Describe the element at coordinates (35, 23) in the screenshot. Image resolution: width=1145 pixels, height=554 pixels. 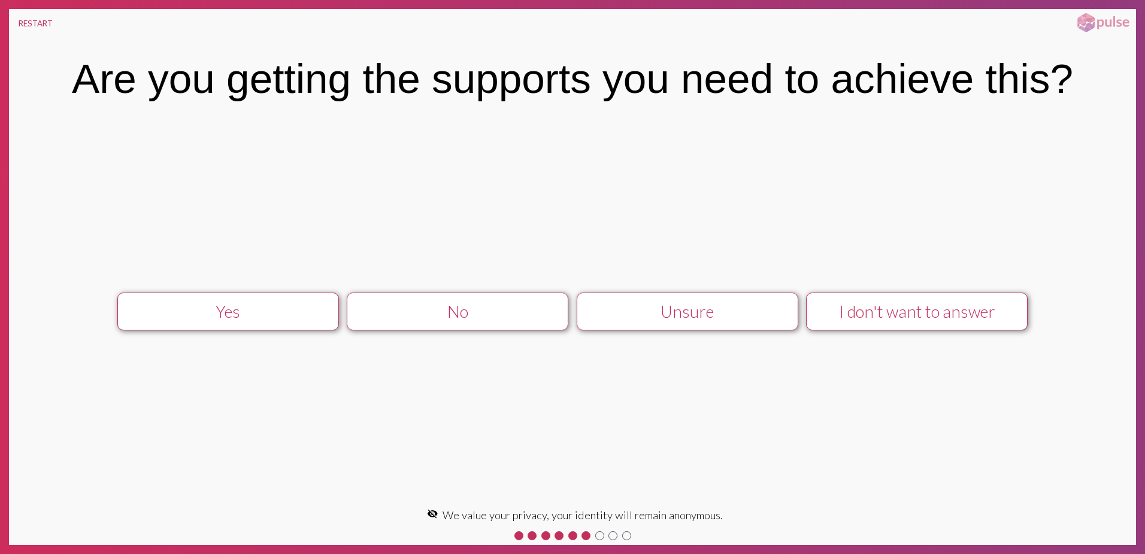
I see `button: RESTART` at that location.